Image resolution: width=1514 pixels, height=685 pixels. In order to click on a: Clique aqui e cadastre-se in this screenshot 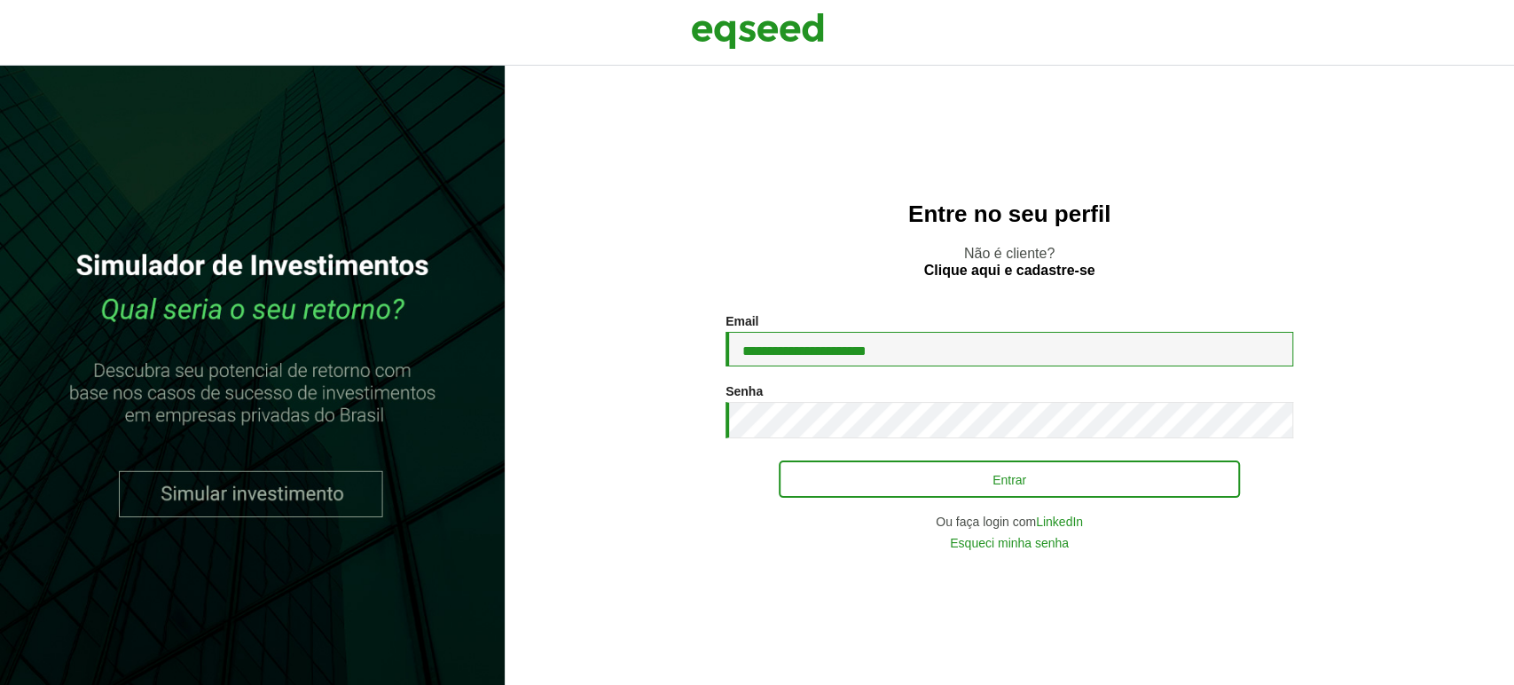, I will do `click(1010, 271)`.